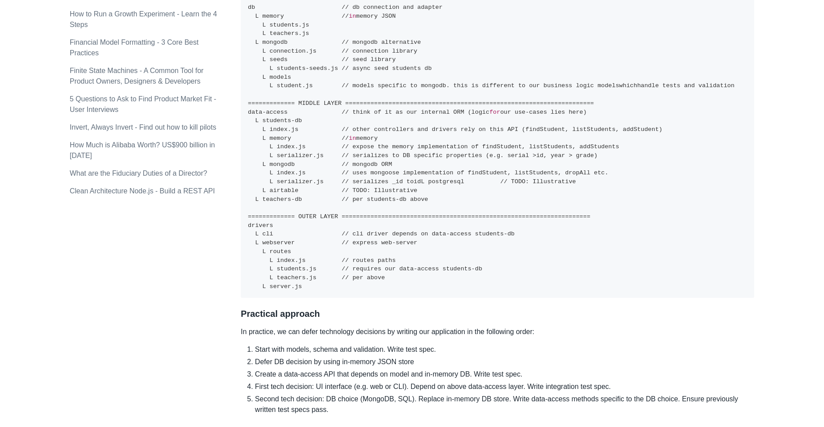  What do you see at coordinates (505, 386) in the screenshot?
I see `li: First tech decision: UI interface (e.g. web or CLI). Depend on above data-access layer. Write int...` at bounding box center [505, 386].